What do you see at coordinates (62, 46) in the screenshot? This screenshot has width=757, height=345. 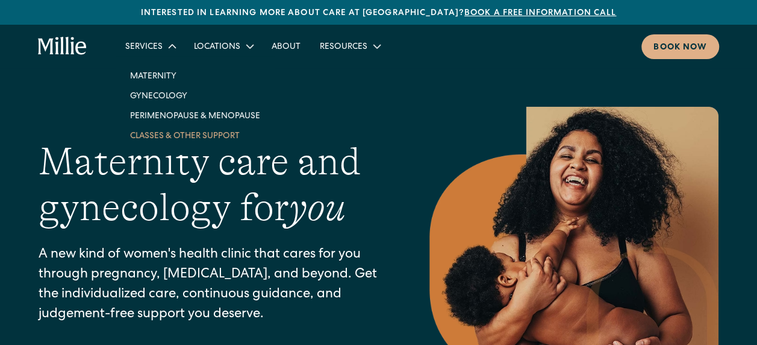 I see `a: home` at bounding box center [62, 46].